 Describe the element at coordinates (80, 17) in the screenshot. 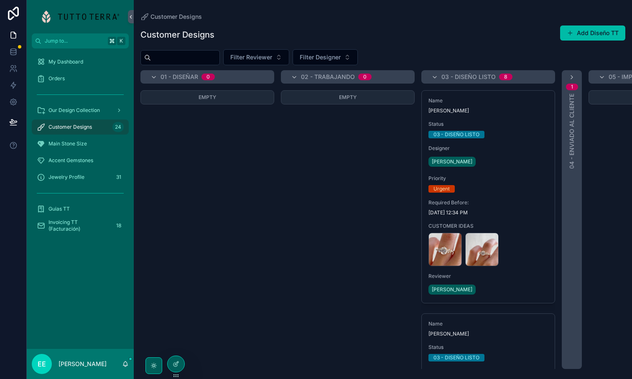

I see `img: App logo` at that location.